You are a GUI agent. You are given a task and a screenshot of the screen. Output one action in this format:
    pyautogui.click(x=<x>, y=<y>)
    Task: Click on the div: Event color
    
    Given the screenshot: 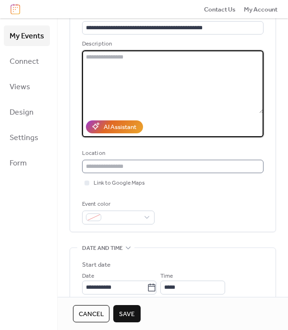 What is the action you would take?
    pyautogui.click(x=117, y=204)
    